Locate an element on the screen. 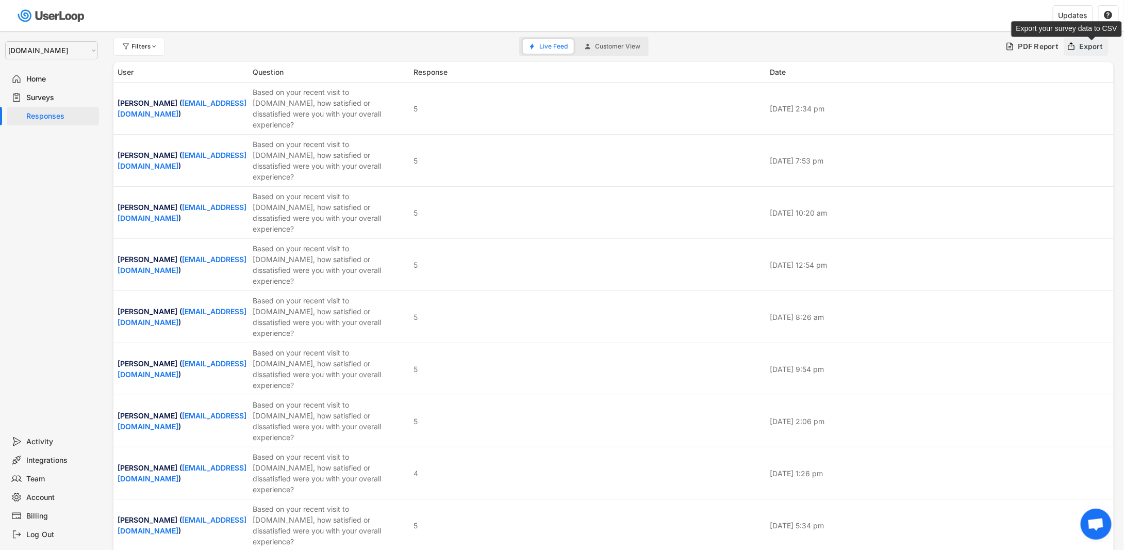 This screenshot has height=550, width=1124. span: Live Feed is located at coordinates (553, 46).